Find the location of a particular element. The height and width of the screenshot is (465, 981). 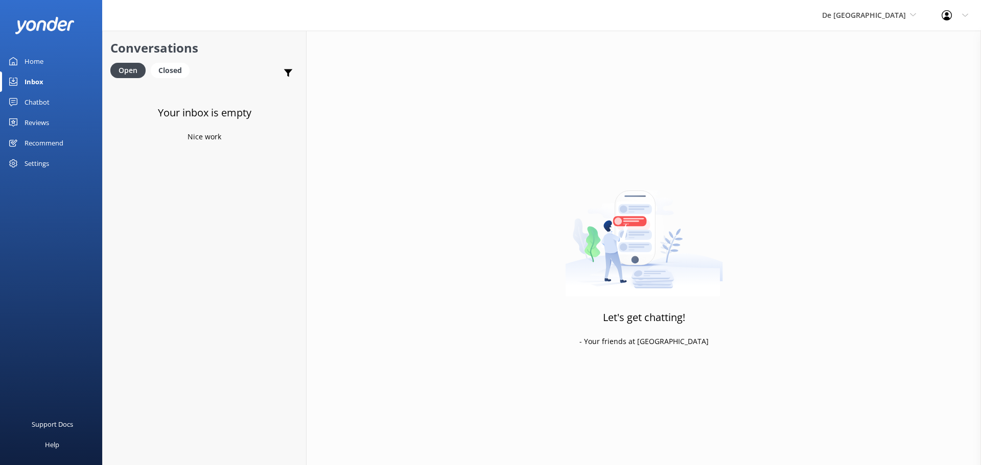

div: Open is located at coordinates (128, 70).